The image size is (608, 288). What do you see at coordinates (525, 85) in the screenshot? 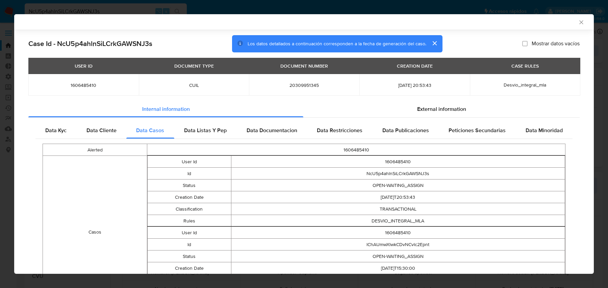
I see `span: Desvio_integral_mla` at bounding box center [525, 85].